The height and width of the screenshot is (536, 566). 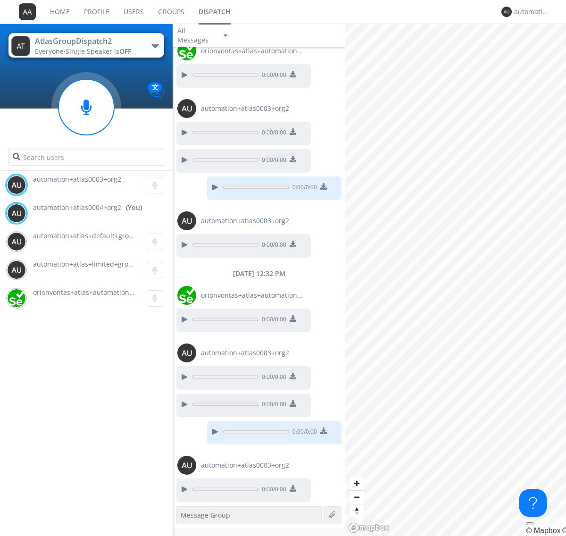 What do you see at coordinates (156, 90) in the screenshot?
I see `img: Translation enabled` at bounding box center [156, 90].